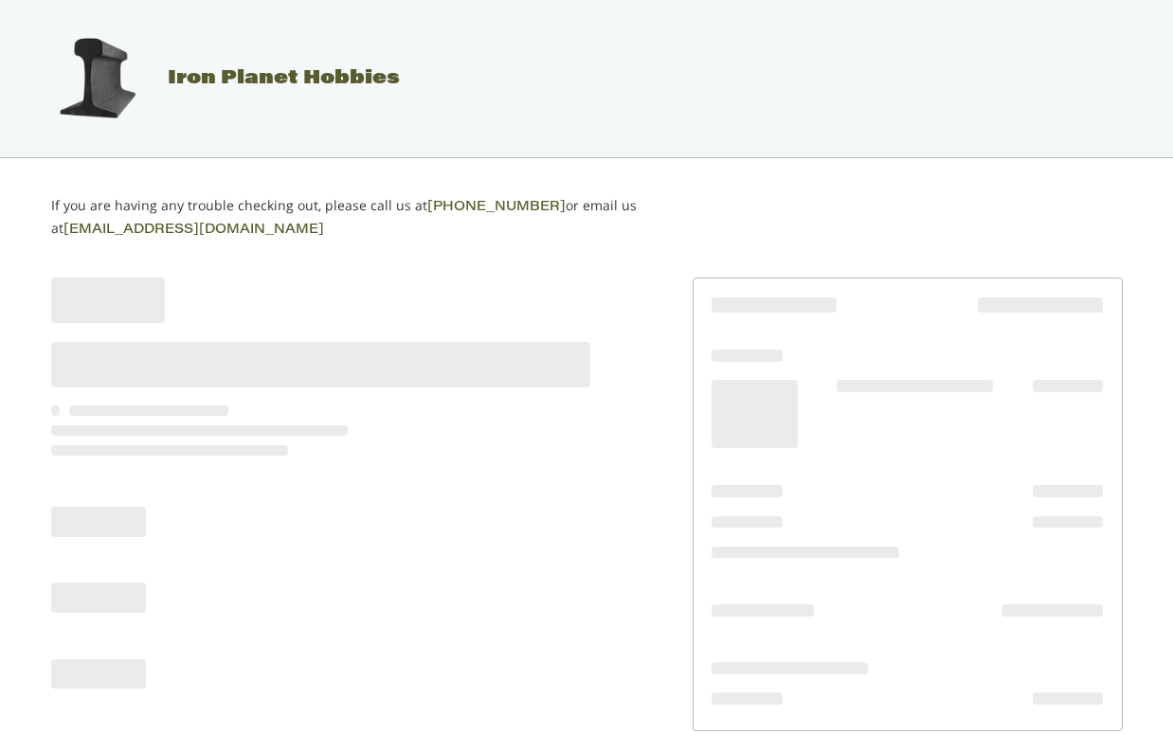 The image size is (1173, 735). Describe the element at coordinates (97, 79) in the screenshot. I see `img: Iron Planet Hobbies` at that location.